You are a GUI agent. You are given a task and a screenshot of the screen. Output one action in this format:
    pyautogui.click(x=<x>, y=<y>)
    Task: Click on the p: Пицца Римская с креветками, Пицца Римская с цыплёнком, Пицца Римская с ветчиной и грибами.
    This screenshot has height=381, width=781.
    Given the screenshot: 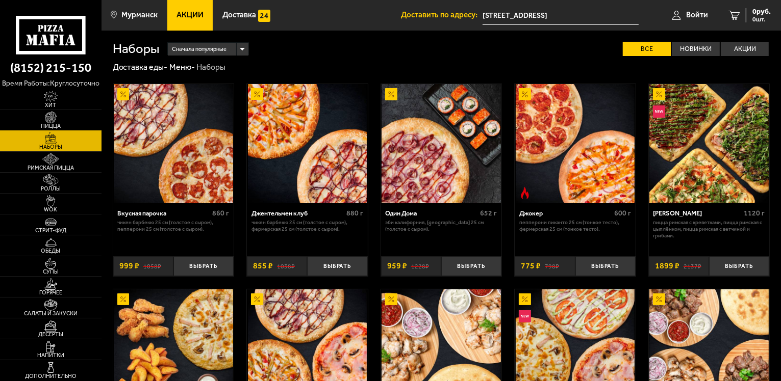 What is the action you would take?
    pyautogui.click(x=708, y=229)
    